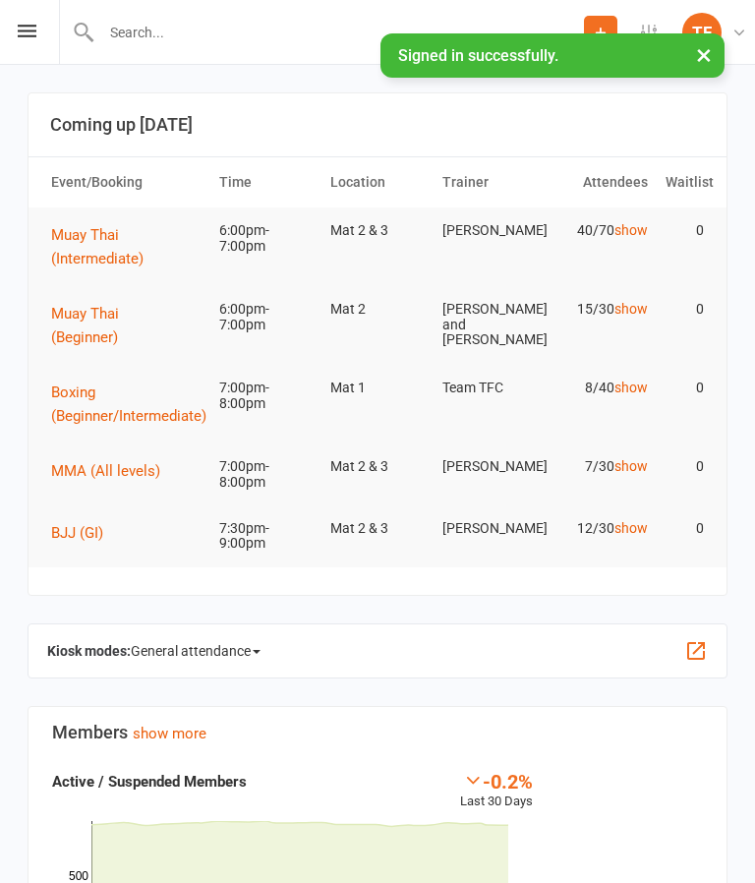 This screenshot has width=755, height=883. Describe the element at coordinates (126, 182) in the screenshot. I see `th: Event/Booking` at that location.